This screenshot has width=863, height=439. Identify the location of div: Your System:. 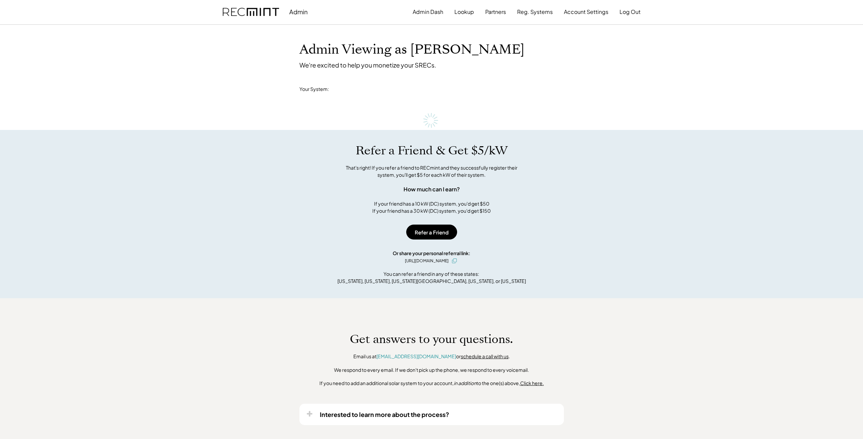
(314, 89).